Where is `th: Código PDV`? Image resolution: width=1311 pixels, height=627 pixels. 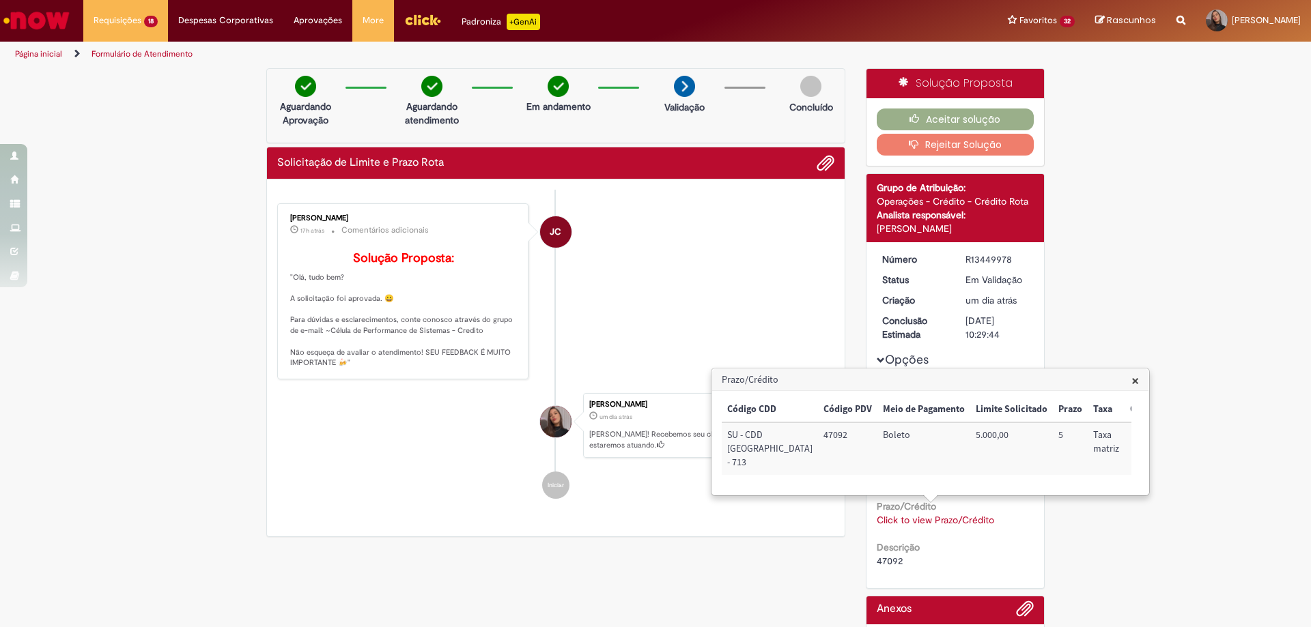 th: Código PDV is located at coordinates (847, 410).